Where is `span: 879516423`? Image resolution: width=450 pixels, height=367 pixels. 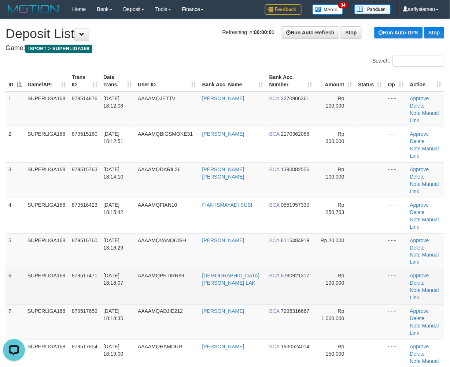 span: 879516423 is located at coordinates (85, 205).